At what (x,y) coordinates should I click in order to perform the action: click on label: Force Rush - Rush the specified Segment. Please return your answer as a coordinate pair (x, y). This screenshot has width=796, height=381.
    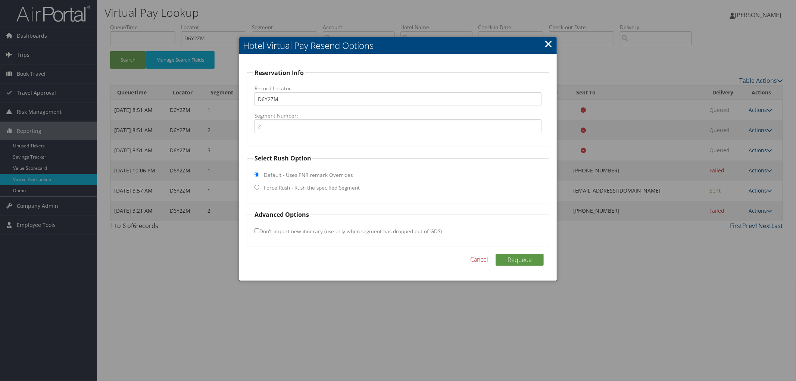
    Looking at the image, I should click on (312, 188).